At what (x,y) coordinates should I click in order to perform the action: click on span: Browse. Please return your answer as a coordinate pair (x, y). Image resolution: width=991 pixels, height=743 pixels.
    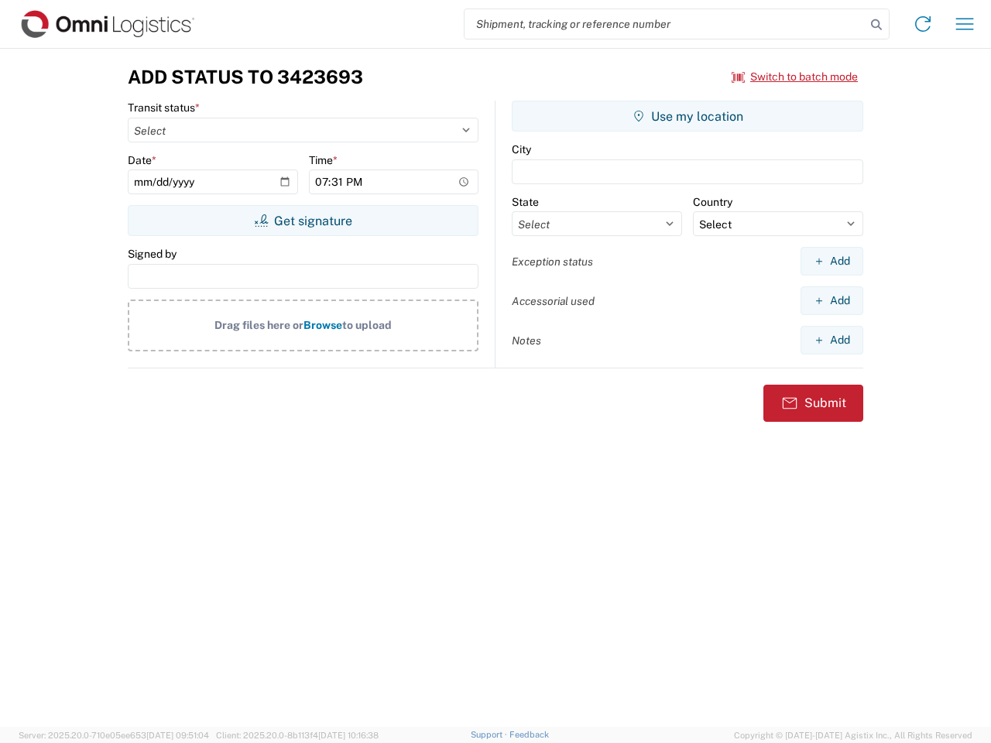
    Looking at the image, I should click on (323, 325).